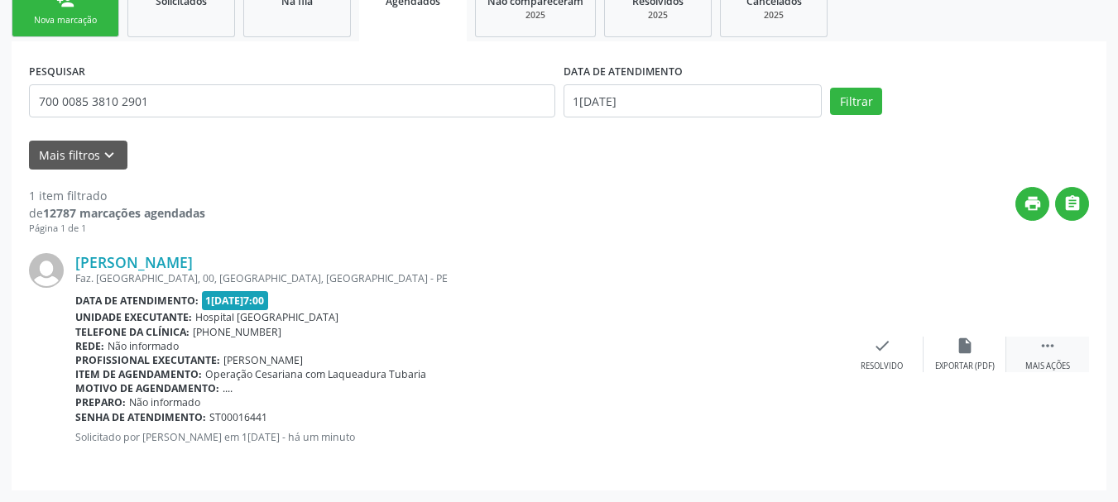 This screenshot has height=502, width=1118. I want to click on strong: 12787 marcações agendadas, so click(124, 213).